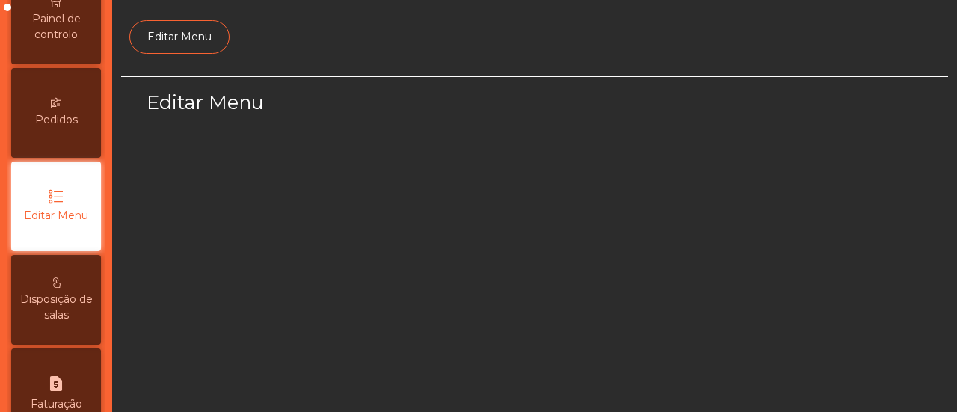 This screenshot has height=412, width=957. I want to click on span: Editar Menu, so click(56, 215).